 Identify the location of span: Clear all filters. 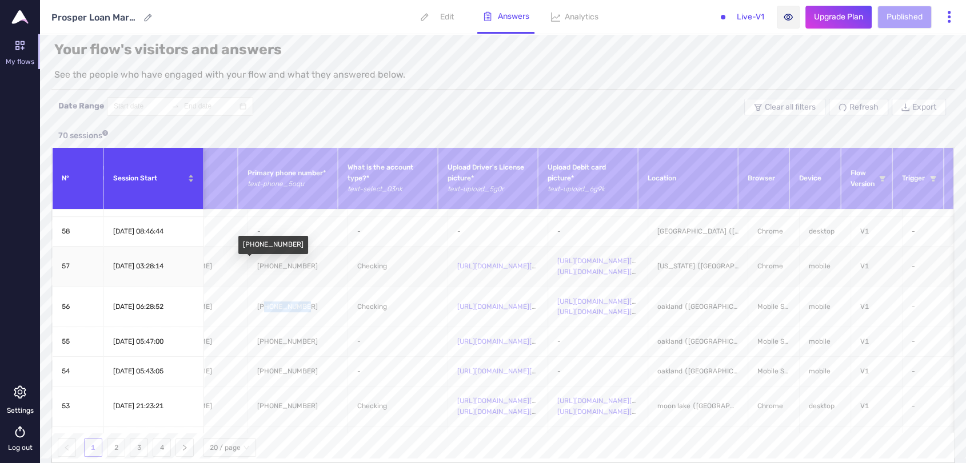
(790, 107).